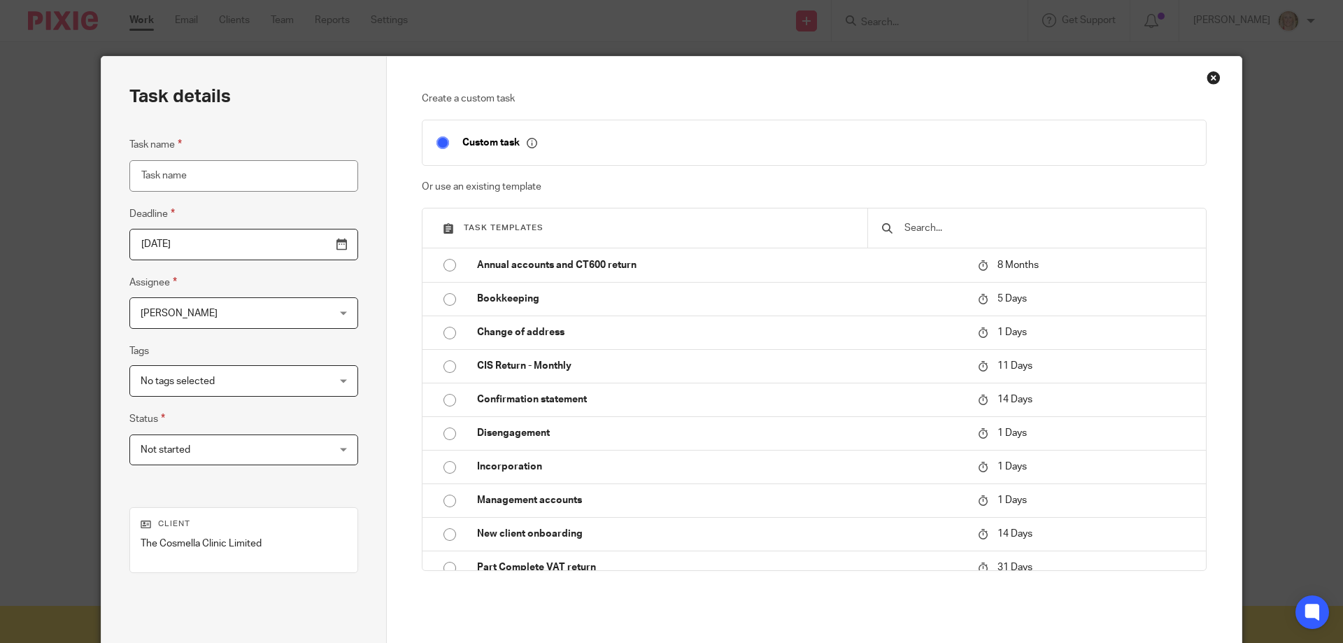 This screenshot has height=643, width=1343. I want to click on p: Bookkeeping, so click(720, 299).